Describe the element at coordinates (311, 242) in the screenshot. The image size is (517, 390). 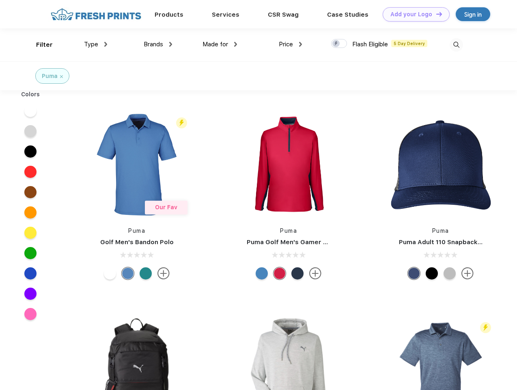
I see `a: Puma Golf Men's Gamer Golf Quarter-Zip` at that location.